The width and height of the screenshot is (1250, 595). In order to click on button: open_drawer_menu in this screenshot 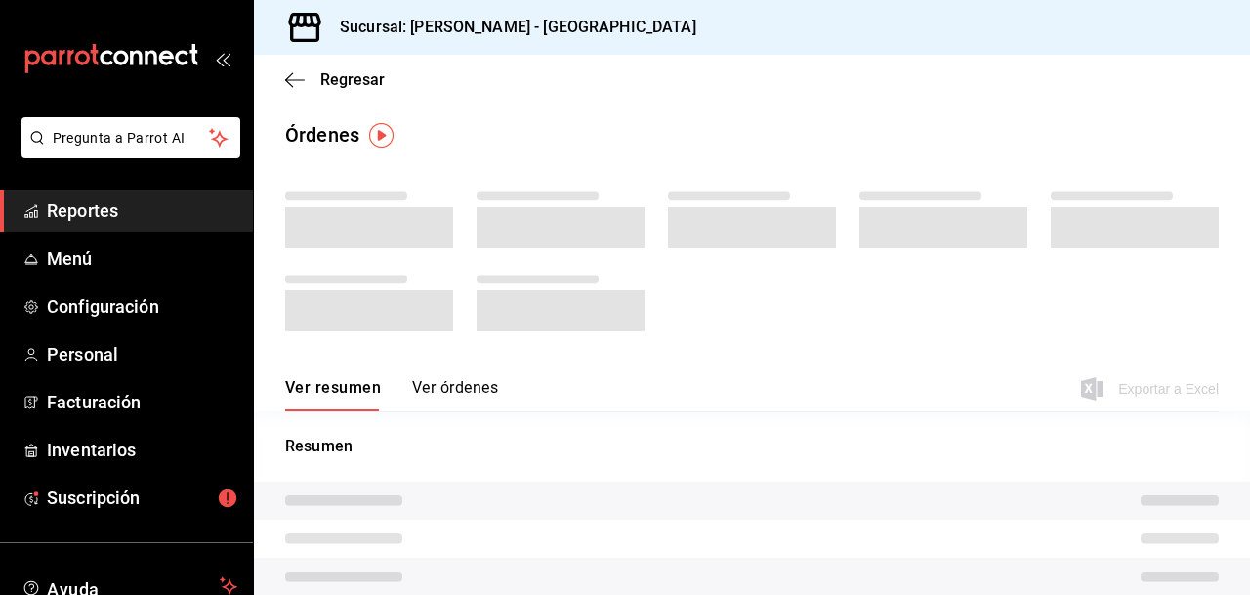, I will do `click(223, 59)`.